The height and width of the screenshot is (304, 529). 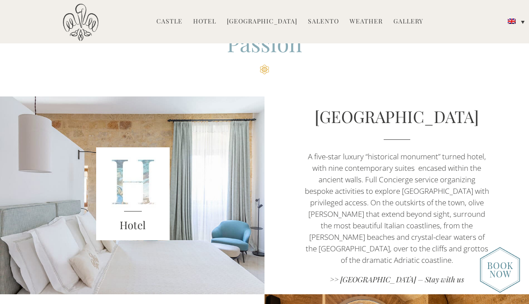 I want to click on img: English, so click(x=512, y=21).